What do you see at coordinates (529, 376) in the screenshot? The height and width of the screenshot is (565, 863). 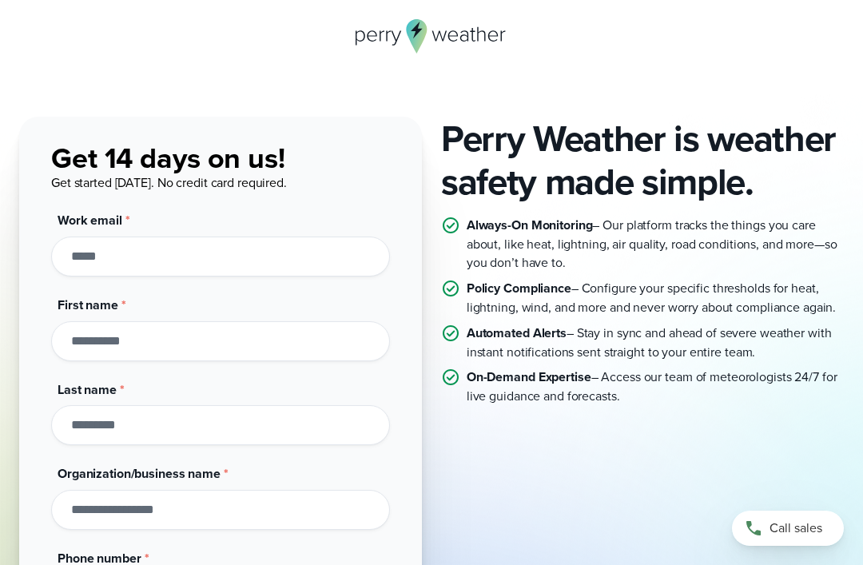 I see `strong: On-Demand Expertise` at bounding box center [529, 376].